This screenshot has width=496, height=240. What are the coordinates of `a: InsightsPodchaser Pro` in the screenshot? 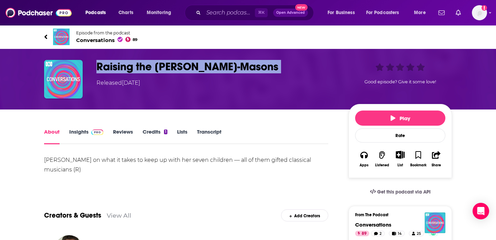 It's located at (86, 137).